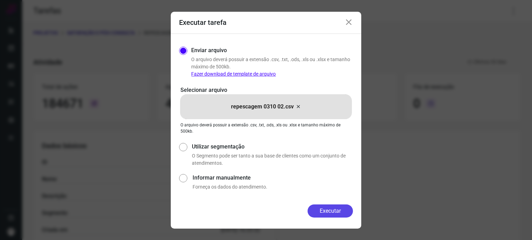  Describe the element at coordinates (233, 74) in the screenshot. I see `a: Fazer download de template de arquivo` at that location.